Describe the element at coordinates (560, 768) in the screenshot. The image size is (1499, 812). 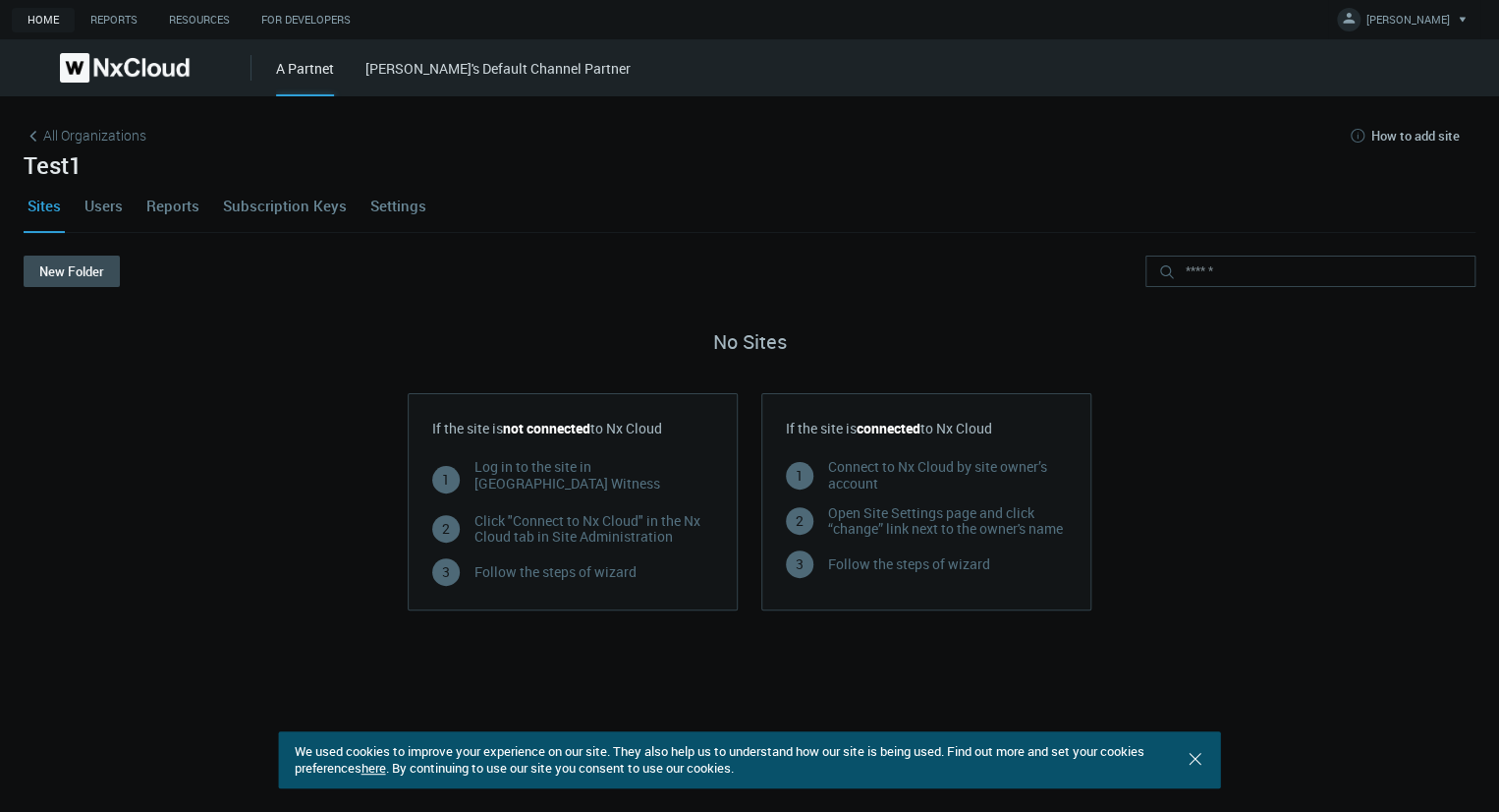
I see `span: . By continuing to use our site you consent to use our cookies.` at that location.